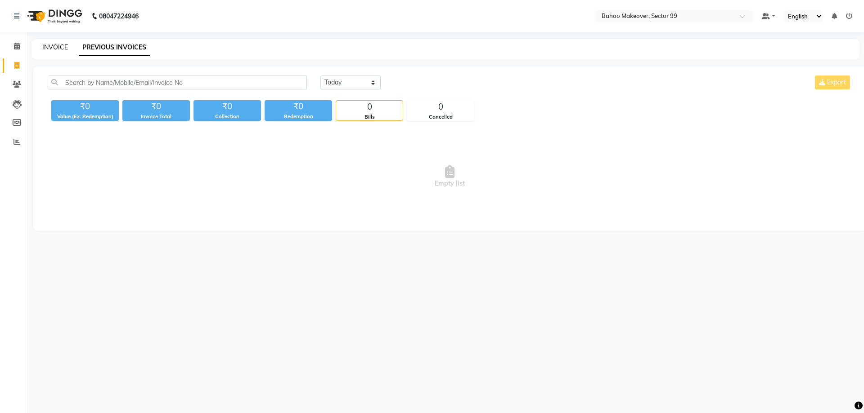 The width and height of the screenshot is (864, 413). What do you see at coordinates (156, 116) in the screenshot?
I see `div: Invoice Total` at bounding box center [156, 116].